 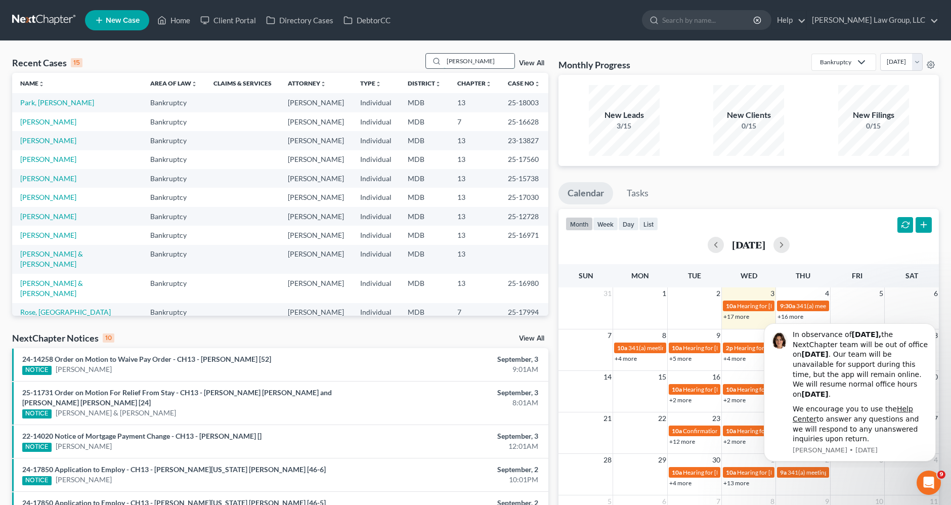 I want to click on a: View All, so click(x=532, y=338).